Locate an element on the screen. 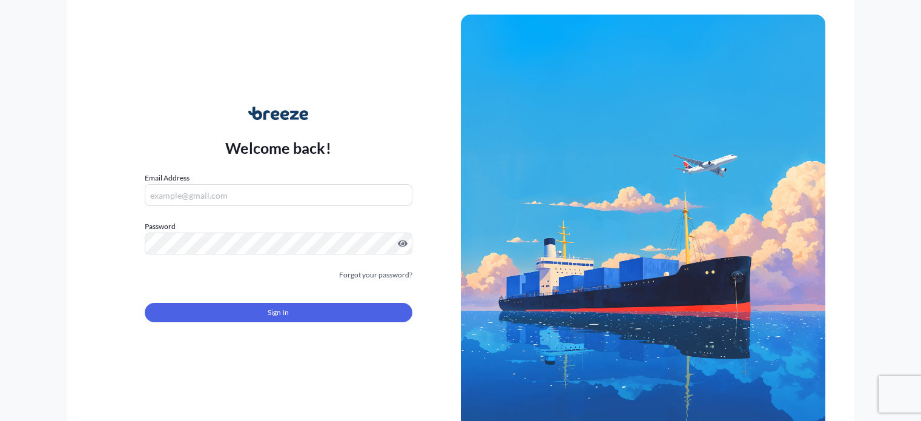  button: Sign In is located at coordinates (279, 312).